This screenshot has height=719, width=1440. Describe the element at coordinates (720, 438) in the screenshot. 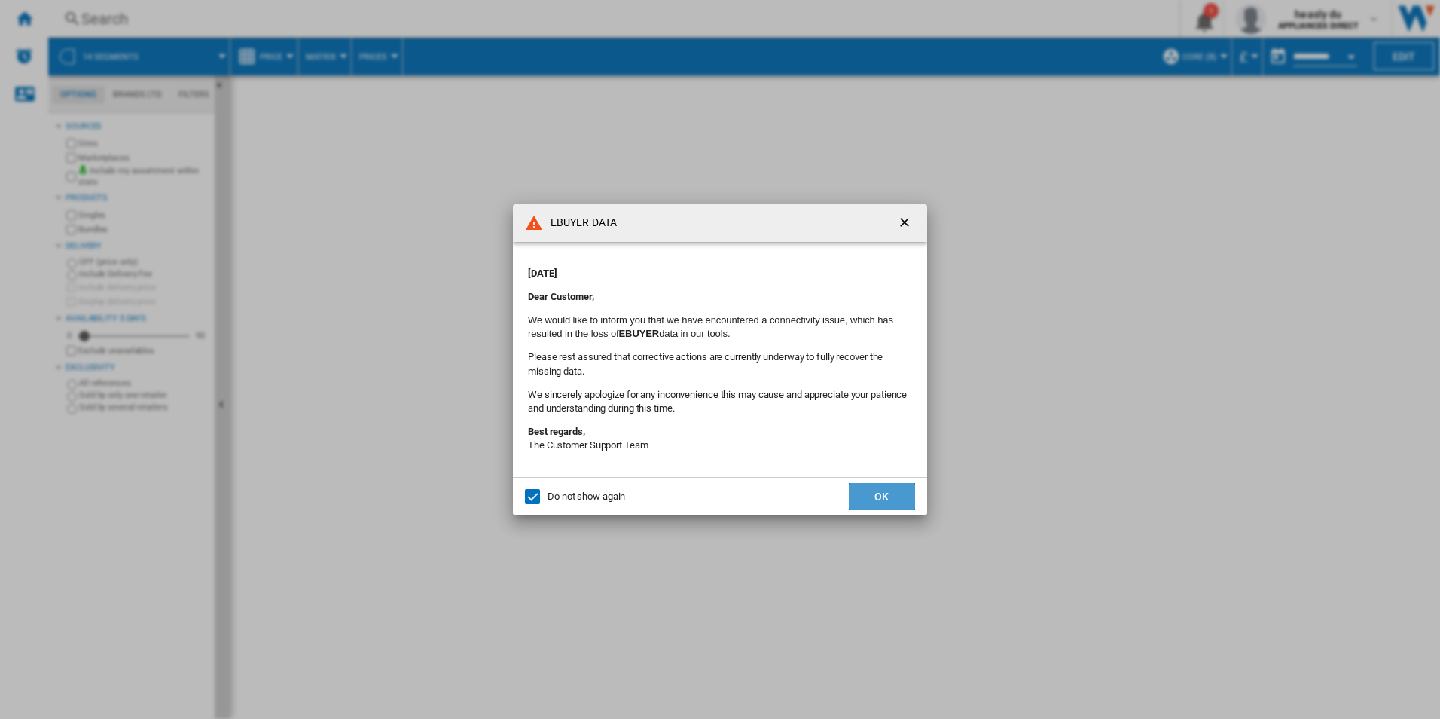

I see `p: The Customer Support Team` at that location.